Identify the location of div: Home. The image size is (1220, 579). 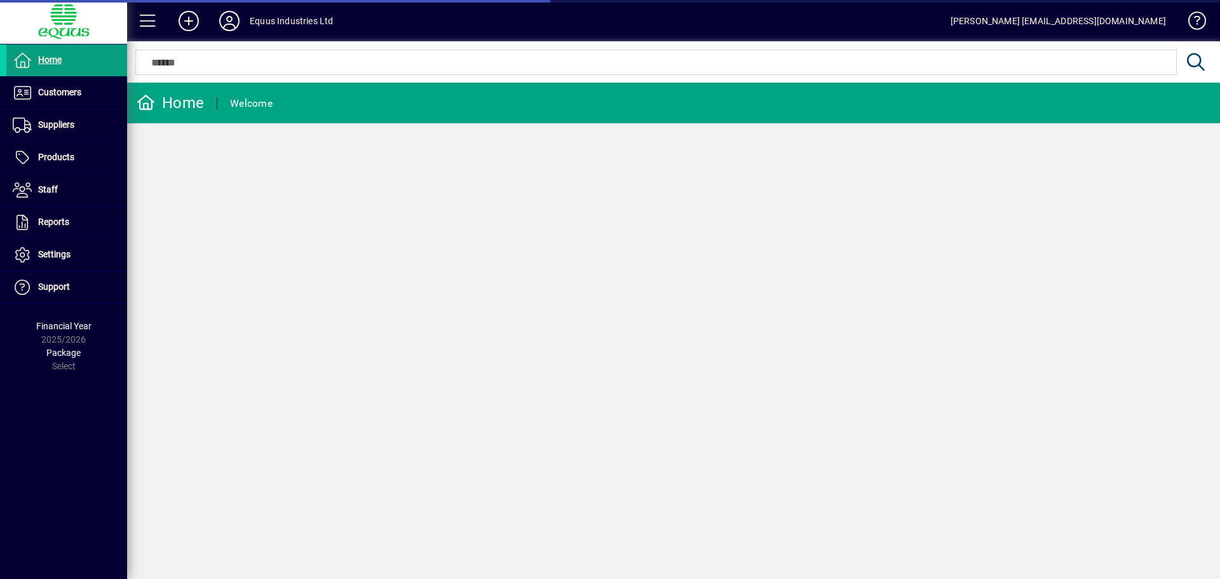
(170, 103).